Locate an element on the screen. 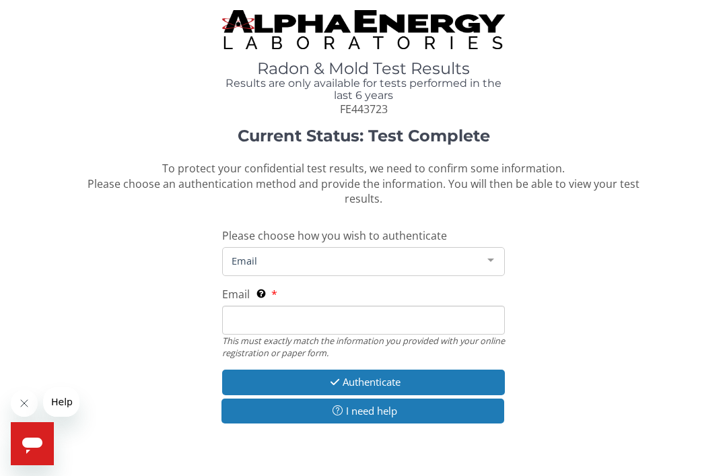 The image size is (727, 476). strong: Current Status: Test Complete is located at coordinates (364, 135).